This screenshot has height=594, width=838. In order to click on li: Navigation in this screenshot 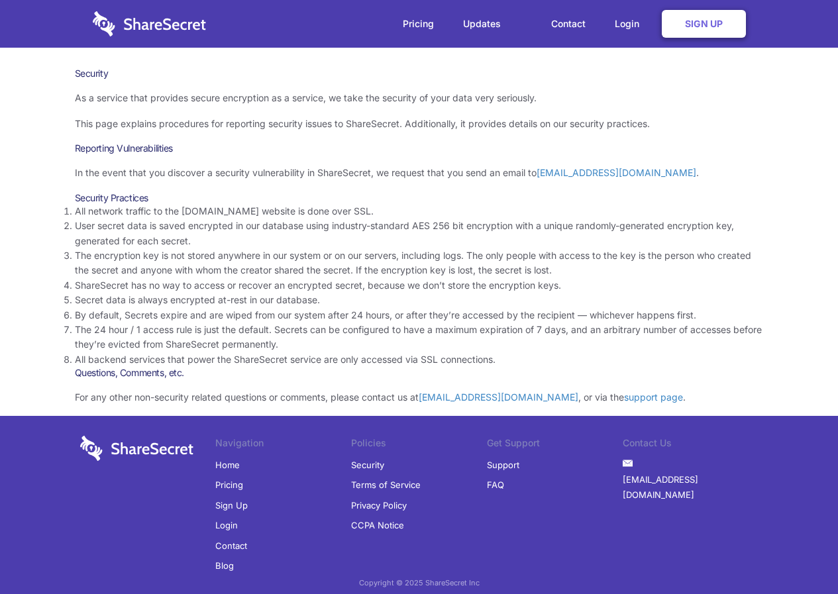, I will do `click(283, 445)`.